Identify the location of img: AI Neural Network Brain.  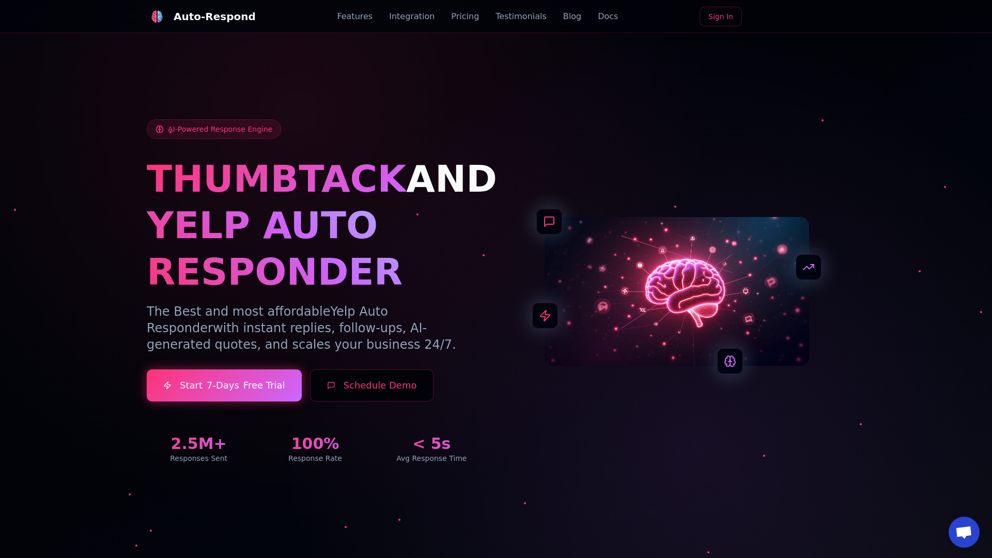
(677, 291).